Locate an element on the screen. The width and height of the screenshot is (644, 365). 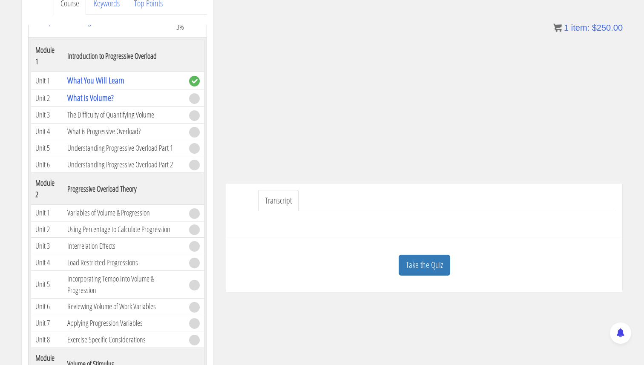
th: Module 1 is located at coordinates (47, 56).